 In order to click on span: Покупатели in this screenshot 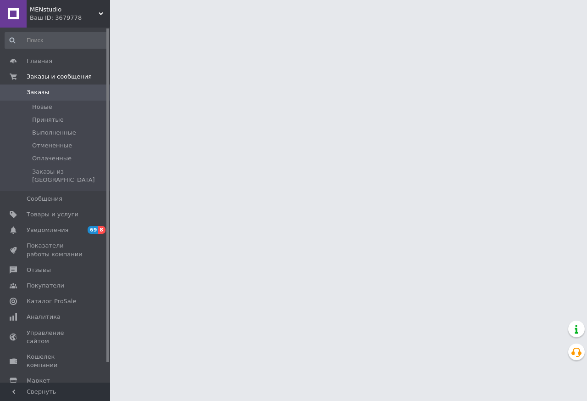, I will do `click(45, 285)`.